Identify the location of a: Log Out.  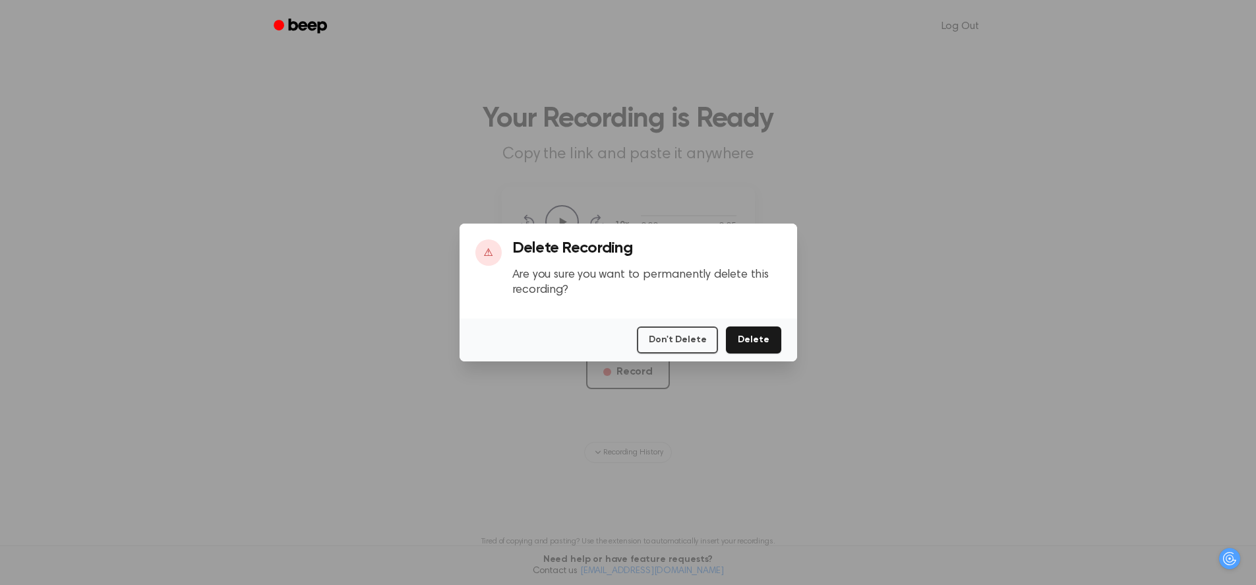
(960, 26).